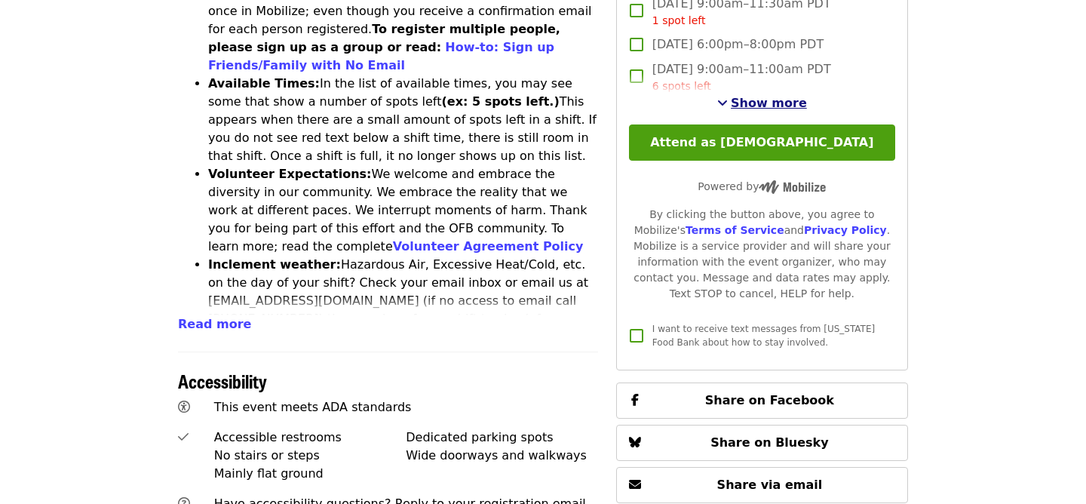  I want to click on div: No stairs or steps, so click(310, 456).